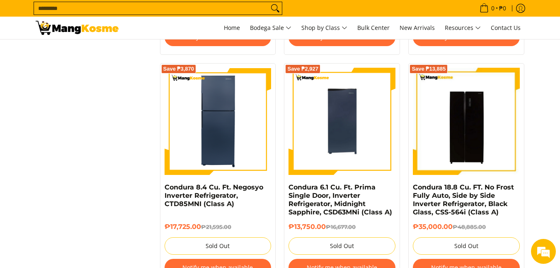 The height and width of the screenshot is (268, 560). I want to click on span: 0, so click(493, 8).